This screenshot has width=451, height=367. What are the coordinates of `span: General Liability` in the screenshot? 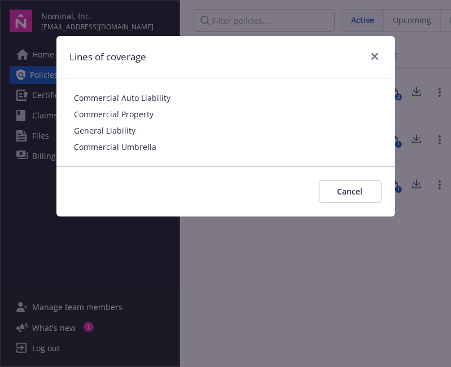 It's located at (226, 130).